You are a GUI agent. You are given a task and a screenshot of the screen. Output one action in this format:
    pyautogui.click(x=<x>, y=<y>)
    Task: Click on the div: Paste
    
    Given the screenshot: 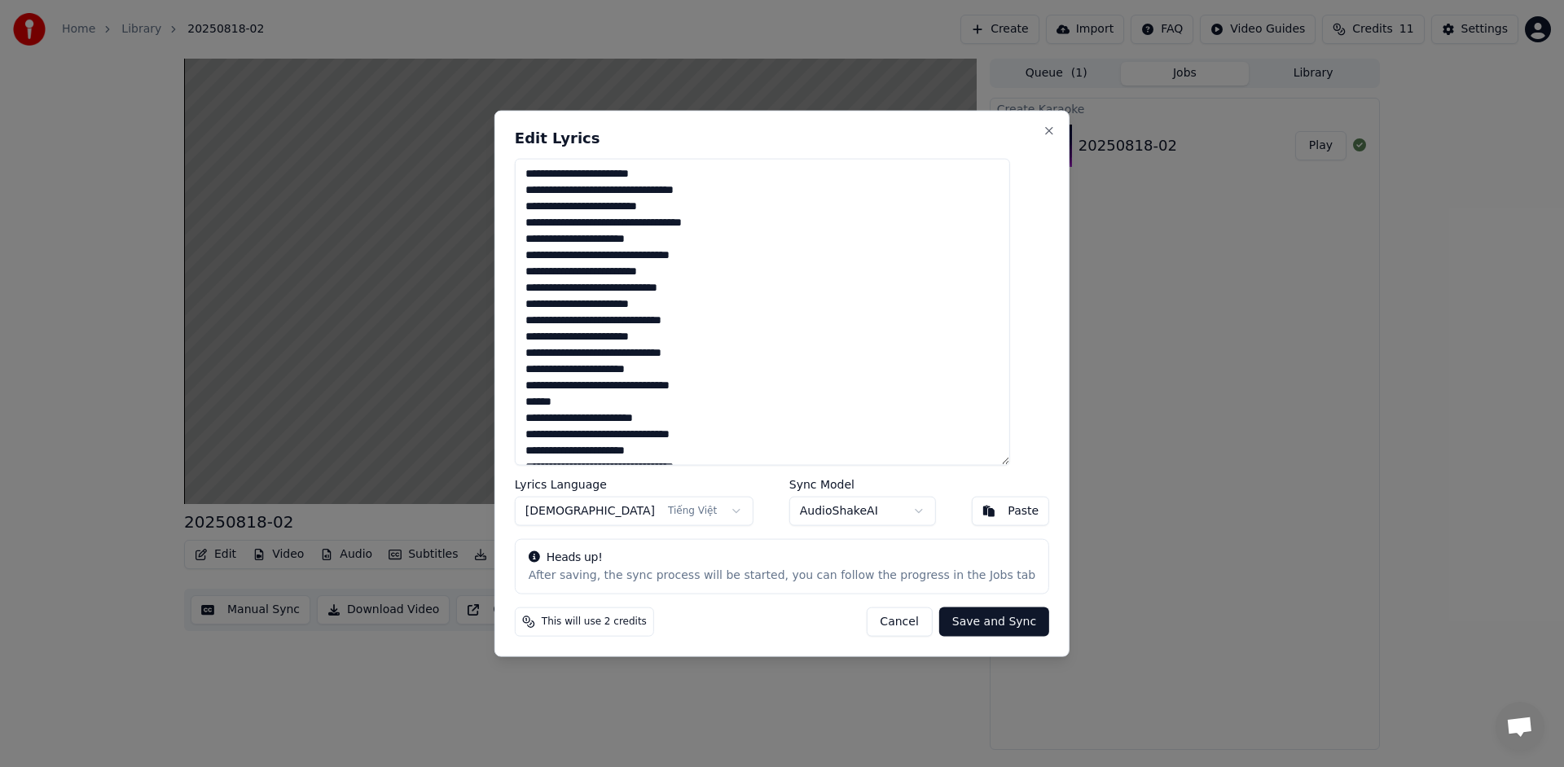 What is the action you would take?
    pyautogui.click(x=1023, y=511)
    